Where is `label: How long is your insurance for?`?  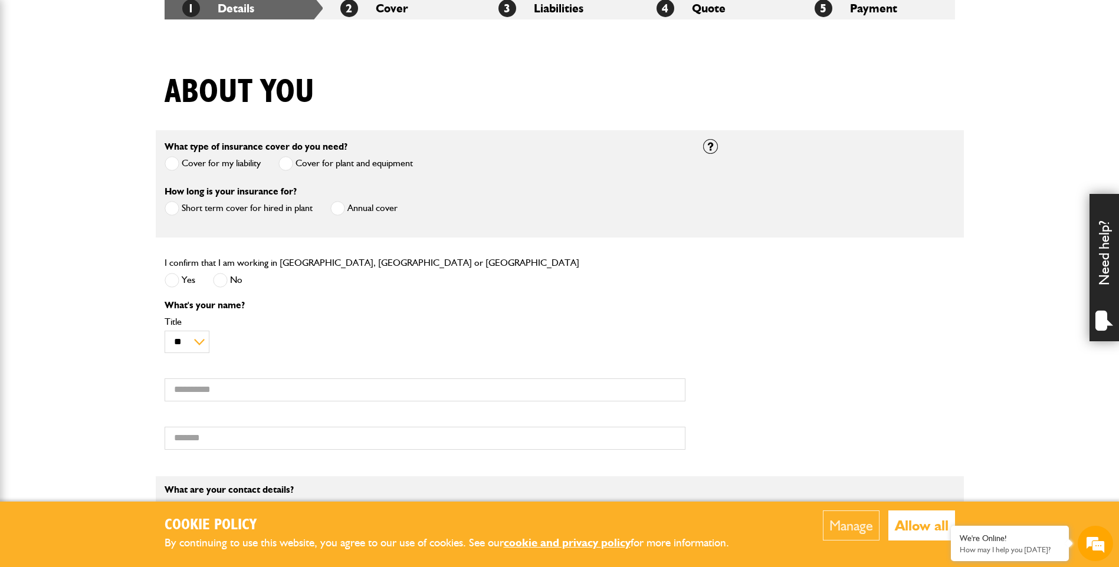
label: How long is your insurance for? is located at coordinates (231, 192).